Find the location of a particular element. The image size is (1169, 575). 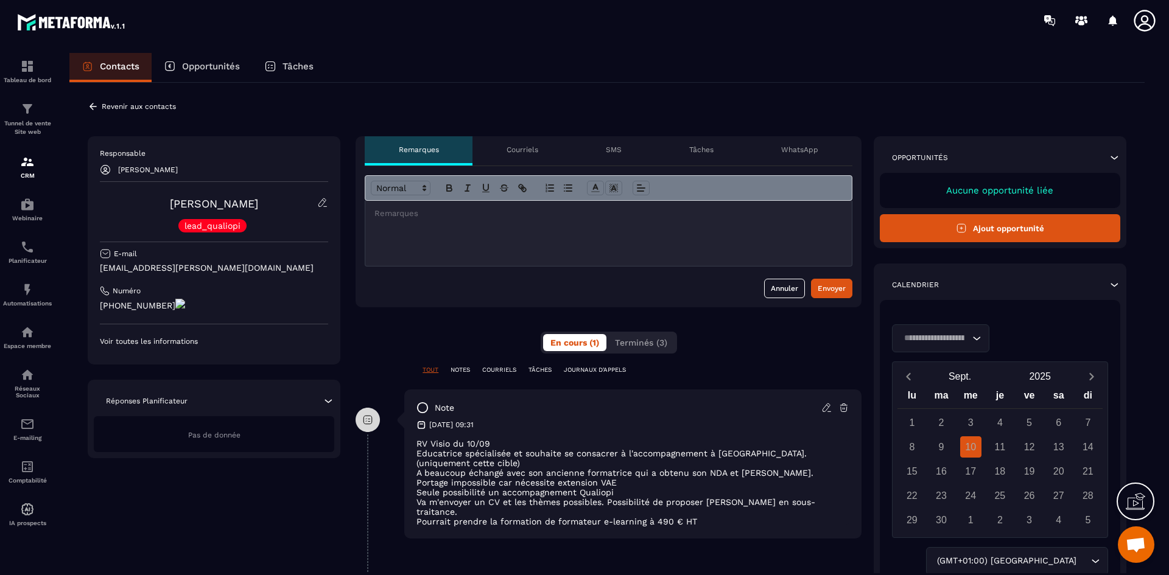

div: 16 is located at coordinates (941, 471).